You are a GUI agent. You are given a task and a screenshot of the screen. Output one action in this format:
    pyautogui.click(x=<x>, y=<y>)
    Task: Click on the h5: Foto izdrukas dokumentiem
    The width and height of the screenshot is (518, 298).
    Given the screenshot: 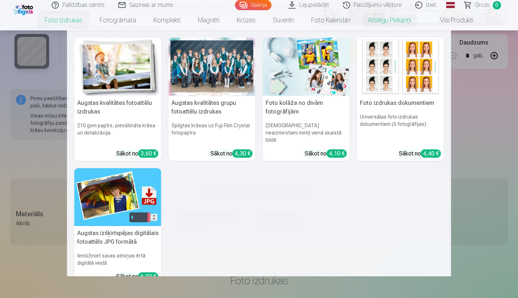 What is the action you would take?
    pyautogui.click(x=401, y=103)
    